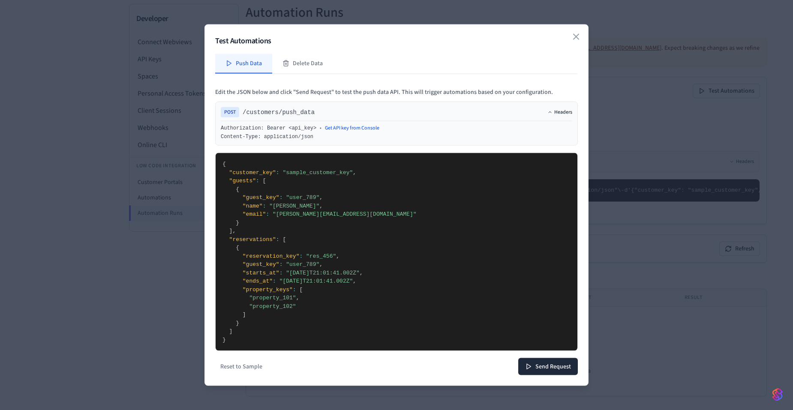 This screenshot has width=793, height=410. What do you see at coordinates (778, 394) in the screenshot?
I see `img: SeamLogoGradient.69752ec5.svg` at bounding box center [778, 394].